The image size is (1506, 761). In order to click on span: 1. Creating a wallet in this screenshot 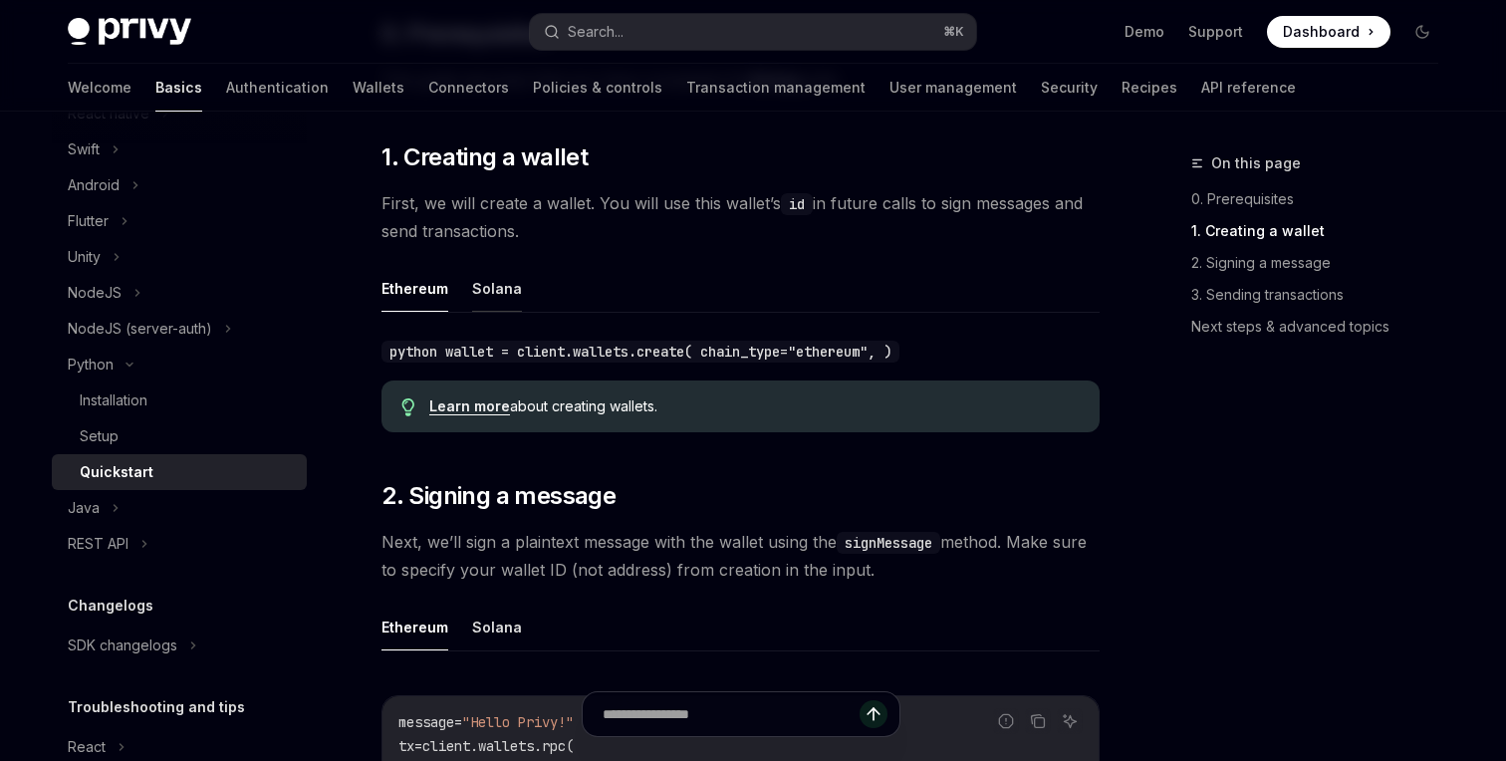, I will do `click(484, 157)`.